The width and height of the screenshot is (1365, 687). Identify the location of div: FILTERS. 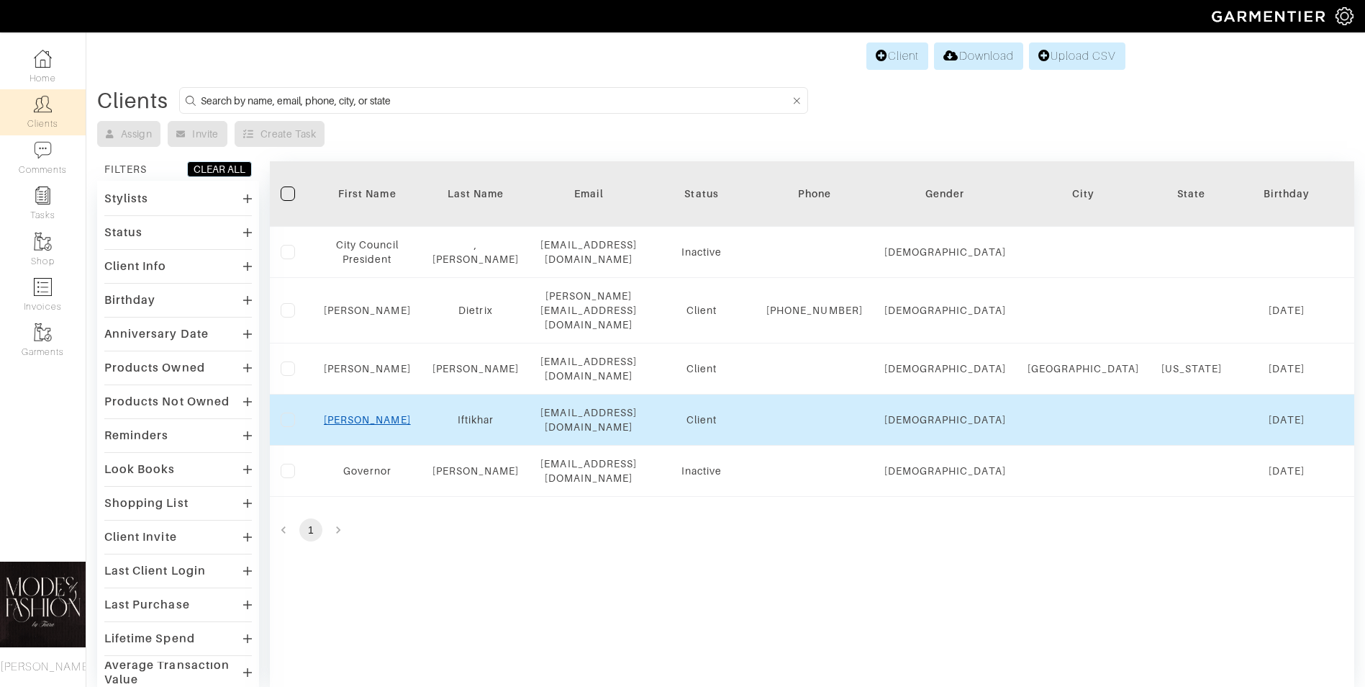
(125, 169).